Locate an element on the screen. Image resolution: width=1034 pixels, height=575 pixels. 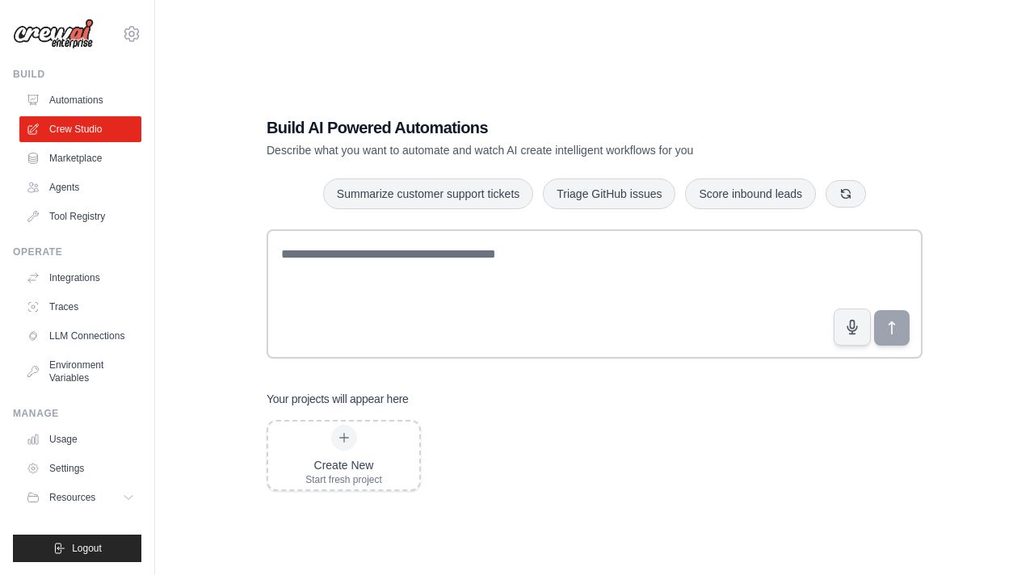
button: Resources is located at coordinates (80, 498).